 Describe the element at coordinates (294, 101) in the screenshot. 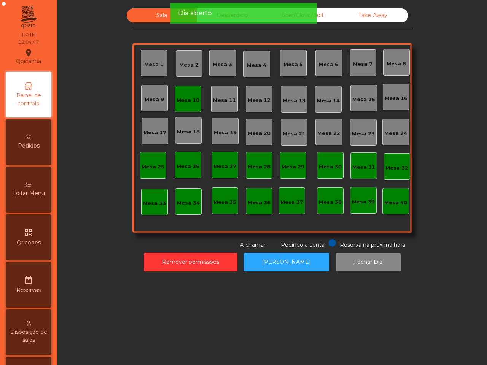

I see `div: Mesa 13` at that location.